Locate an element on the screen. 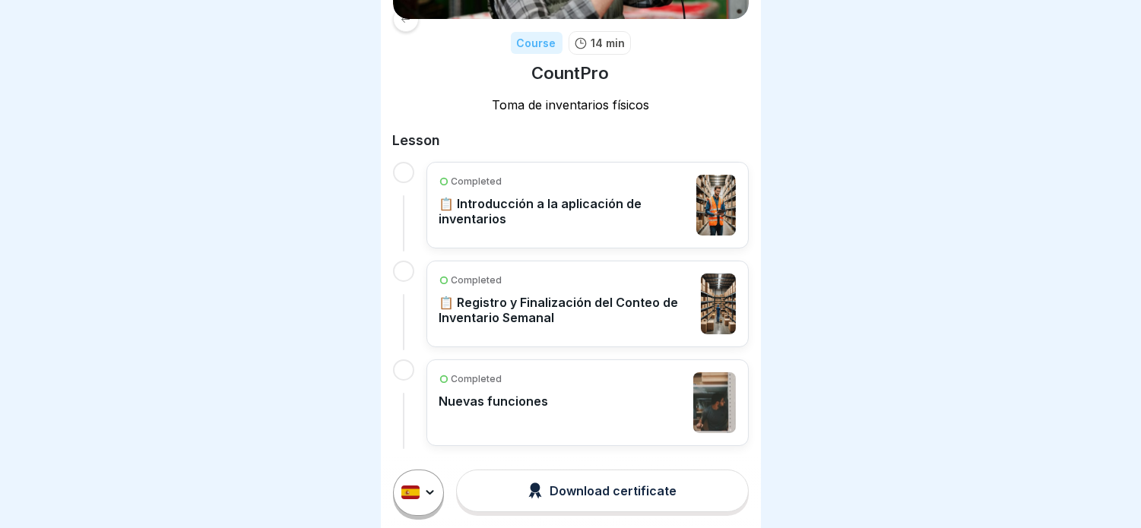 The width and height of the screenshot is (1141, 528). a: Completed📋 Registro y Finalización del Conteo de Inventario Semanal is located at coordinates (588, 304).